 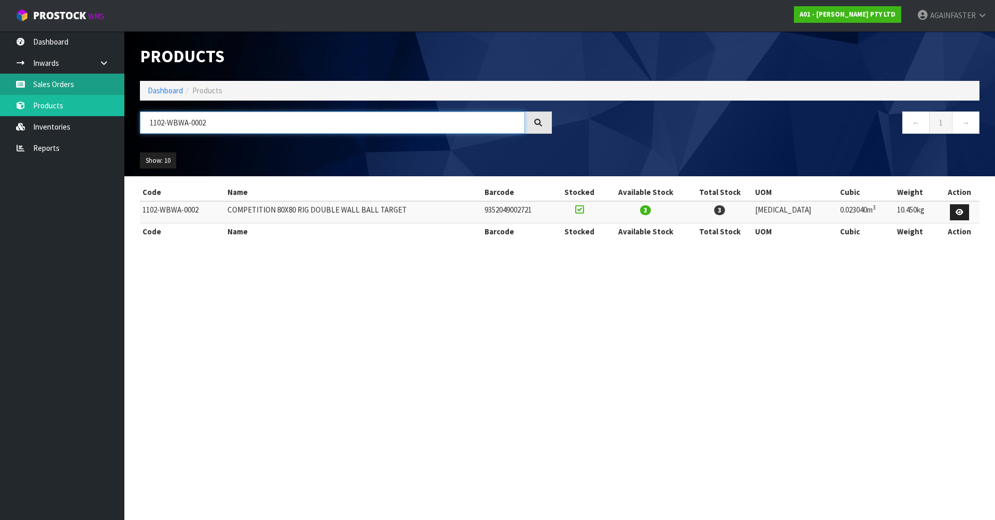 What do you see at coordinates (165, 90) in the screenshot?
I see `a: Dashboard` at bounding box center [165, 90].